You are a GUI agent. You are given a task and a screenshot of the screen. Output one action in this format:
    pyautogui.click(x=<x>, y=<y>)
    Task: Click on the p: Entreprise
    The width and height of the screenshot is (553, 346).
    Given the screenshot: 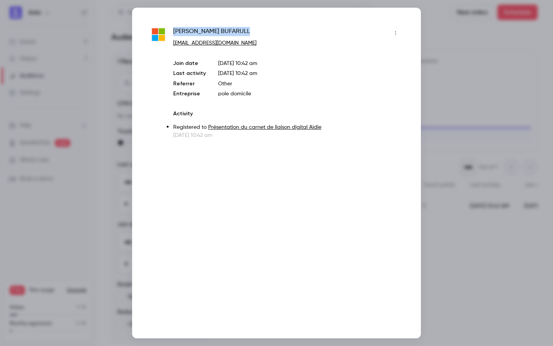 What is the action you would take?
    pyautogui.click(x=189, y=94)
    